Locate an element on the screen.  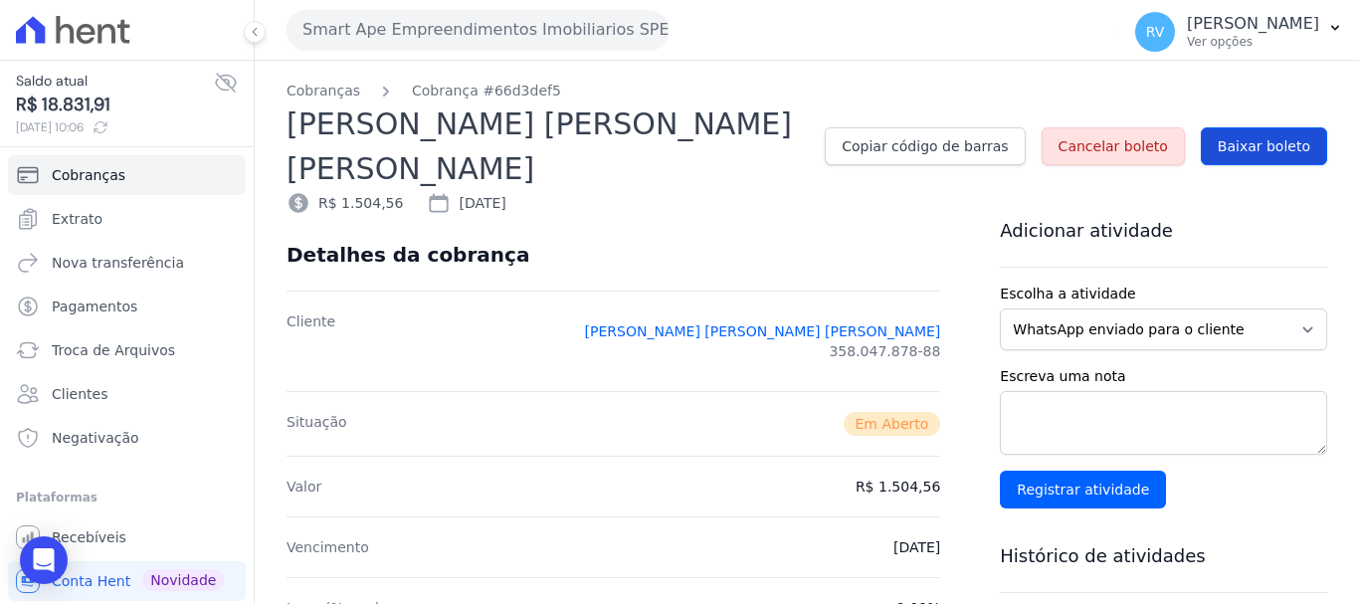
h3: Histórico de atividades is located at coordinates (1163, 556).